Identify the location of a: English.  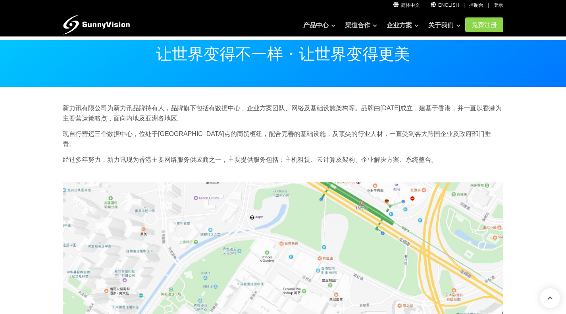
(444, 5).